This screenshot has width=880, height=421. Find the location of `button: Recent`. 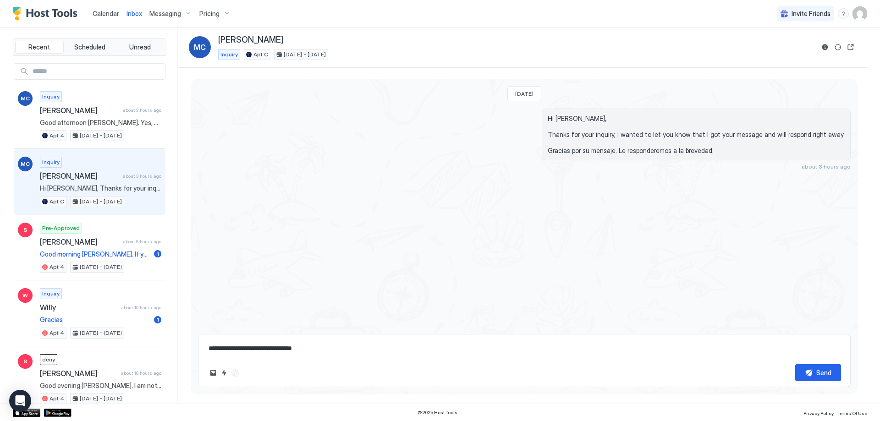

button: Recent is located at coordinates (39, 47).